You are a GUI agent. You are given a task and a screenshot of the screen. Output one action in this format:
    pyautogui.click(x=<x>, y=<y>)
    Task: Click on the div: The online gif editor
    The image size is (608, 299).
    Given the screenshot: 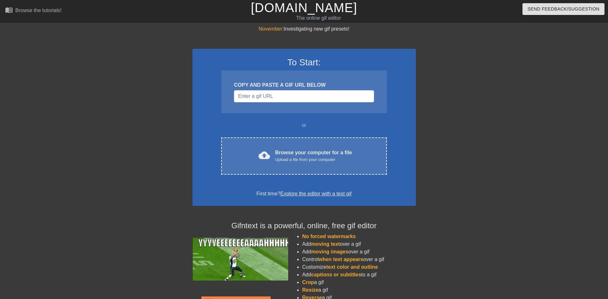 What is the action you would take?
    pyautogui.click(x=318, y=18)
    